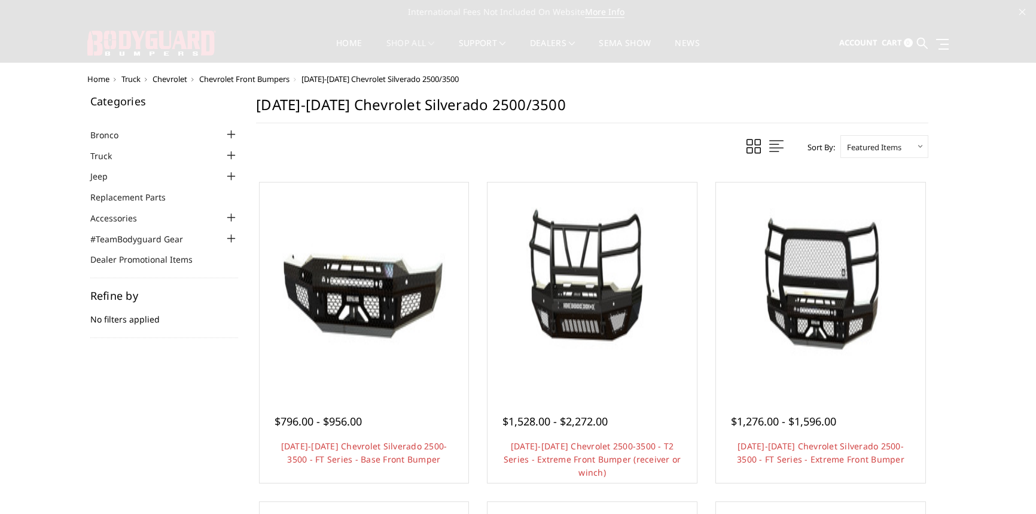 The image size is (1036, 514). Describe the element at coordinates (821, 287) in the screenshot. I see `a: 2020-2023 Chevrolet Silverado 2500-3500 - FT Series - Extreme Front Bumper 2020-2023 Chevrolet Si...` at that location.